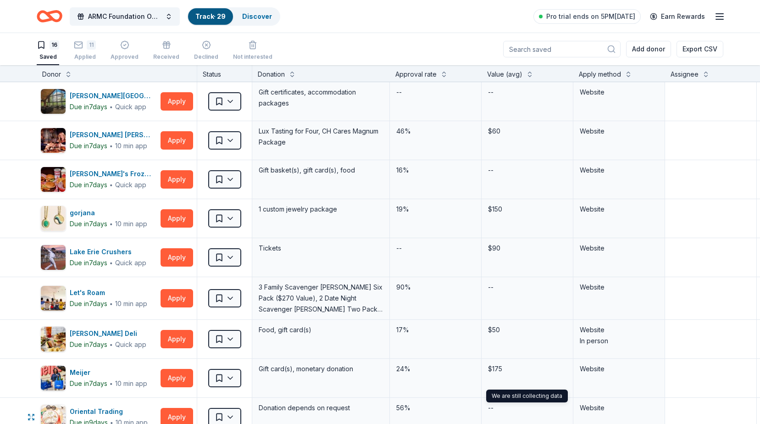  Describe the element at coordinates (53, 339) in the screenshot. I see `img: Image for McAlister's Deli` at that location.